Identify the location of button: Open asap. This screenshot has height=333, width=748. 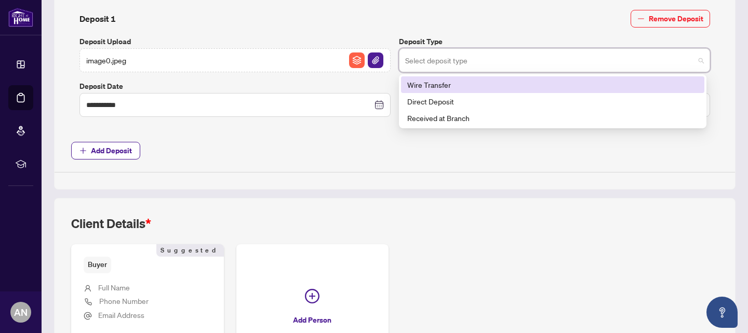
(722, 312).